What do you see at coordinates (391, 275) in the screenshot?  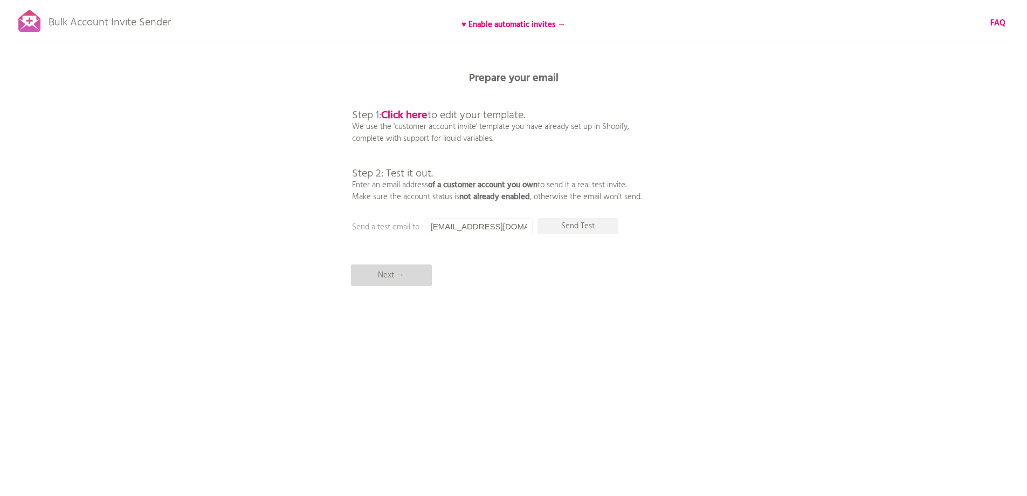 I see `p: Next →` at bounding box center [391, 275].